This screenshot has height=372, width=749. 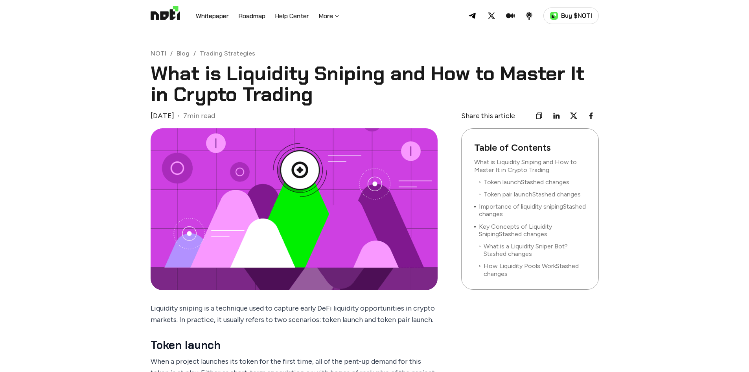 I want to click on a: Trading Strategies, so click(x=227, y=53).